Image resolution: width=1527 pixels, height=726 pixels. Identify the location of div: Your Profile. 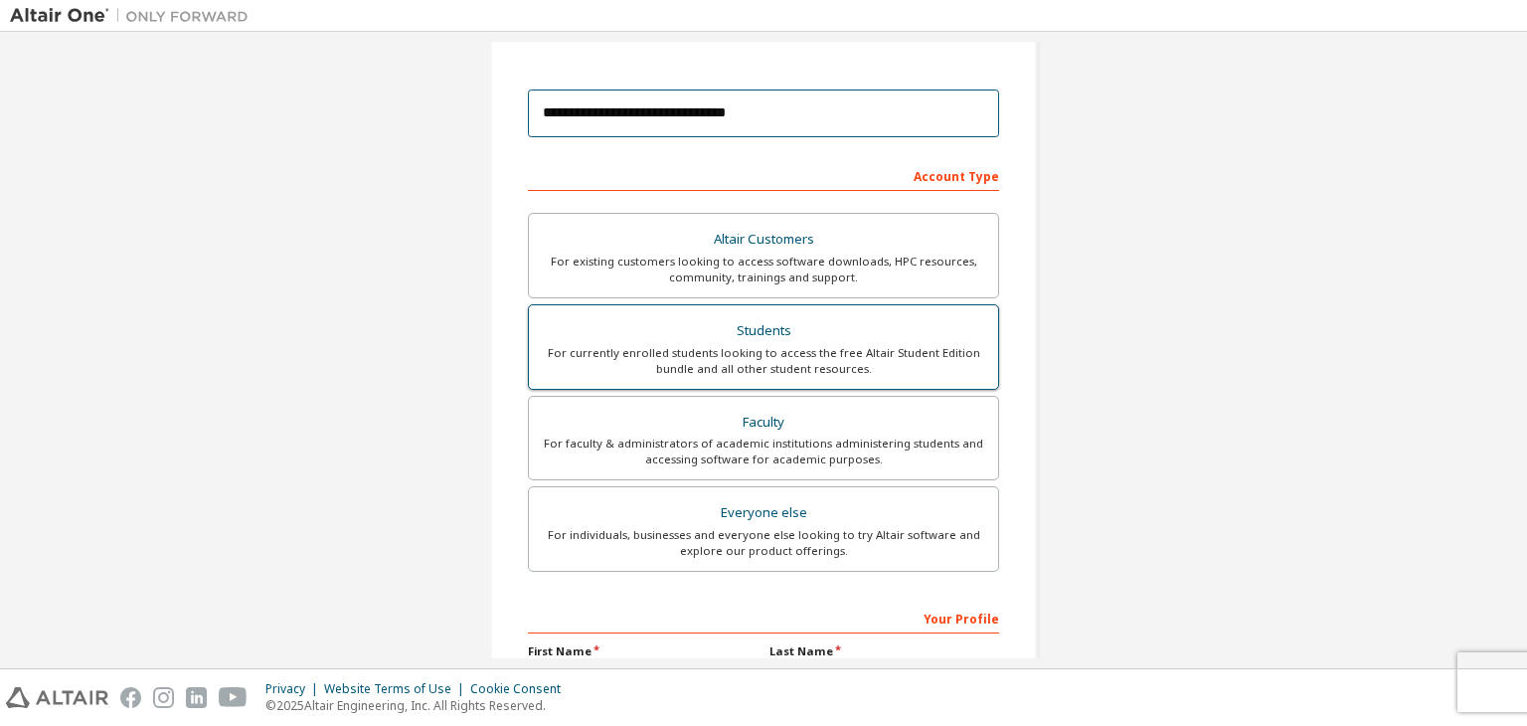
(763, 617).